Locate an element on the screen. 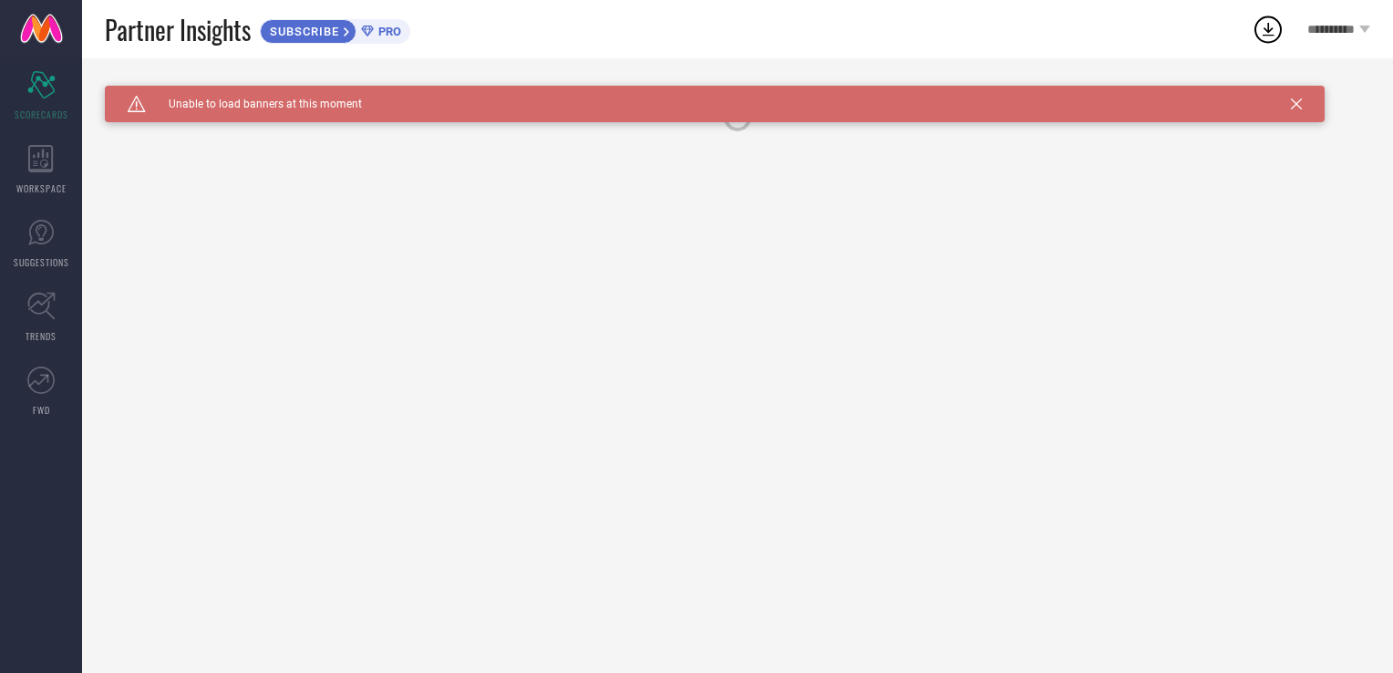 The image size is (1393, 673). div: Open download list is located at coordinates (1268, 29).